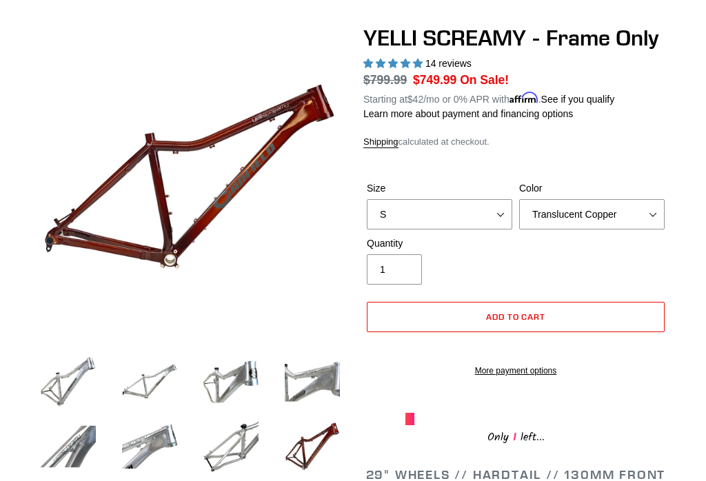 The height and width of the screenshot is (481, 706). What do you see at coordinates (468, 114) in the screenshot?
I see `a: Learn more about payment and financing options` at bounding box center [468, 114].